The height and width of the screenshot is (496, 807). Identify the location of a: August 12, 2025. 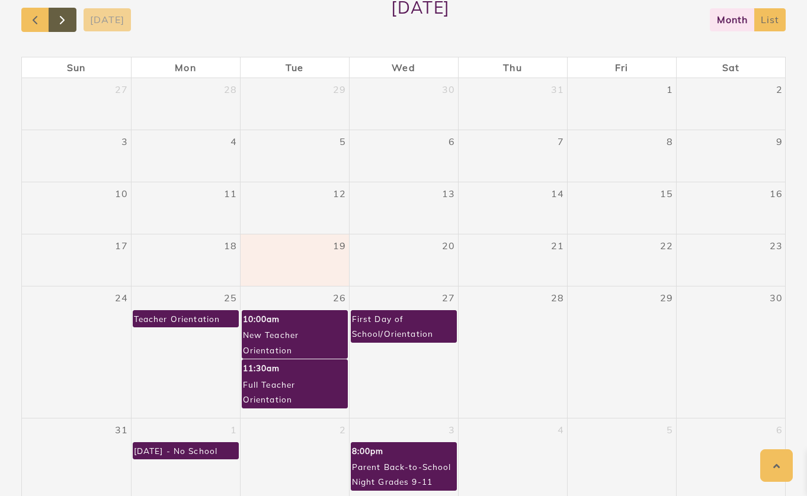
(339, 194).